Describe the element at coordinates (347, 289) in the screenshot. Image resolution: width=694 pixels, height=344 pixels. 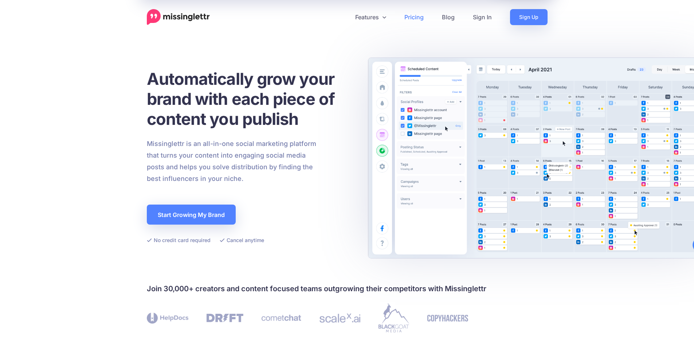
I see `h4: Join 30,000+ creators and content focused teams outgrowing their competitors with Missinglettr` at that location.